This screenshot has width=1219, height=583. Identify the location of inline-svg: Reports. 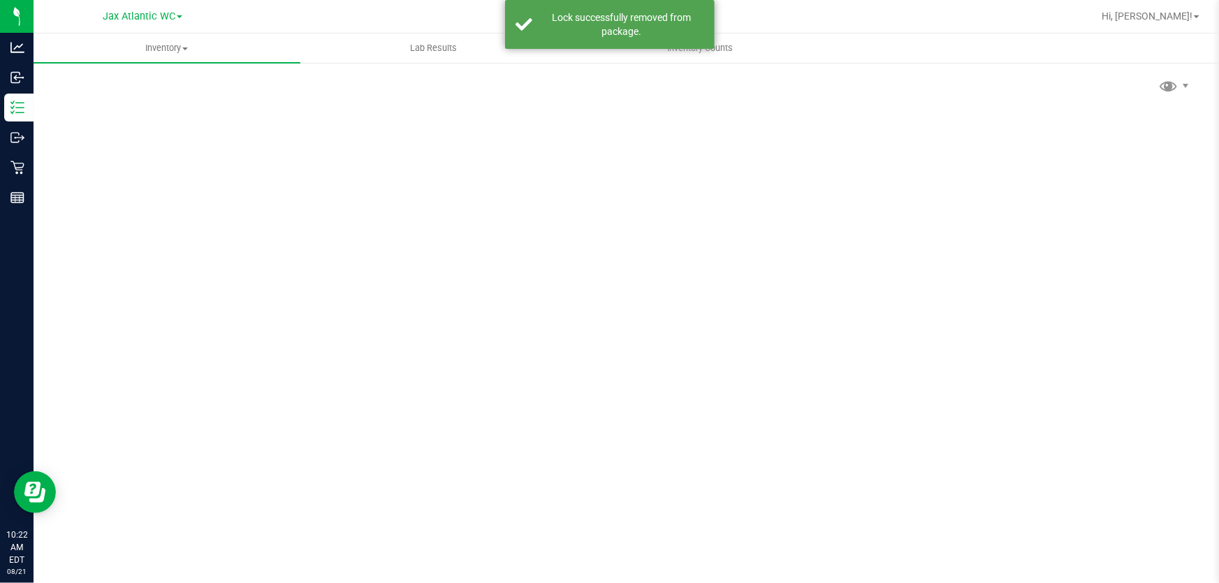
(17, 198).